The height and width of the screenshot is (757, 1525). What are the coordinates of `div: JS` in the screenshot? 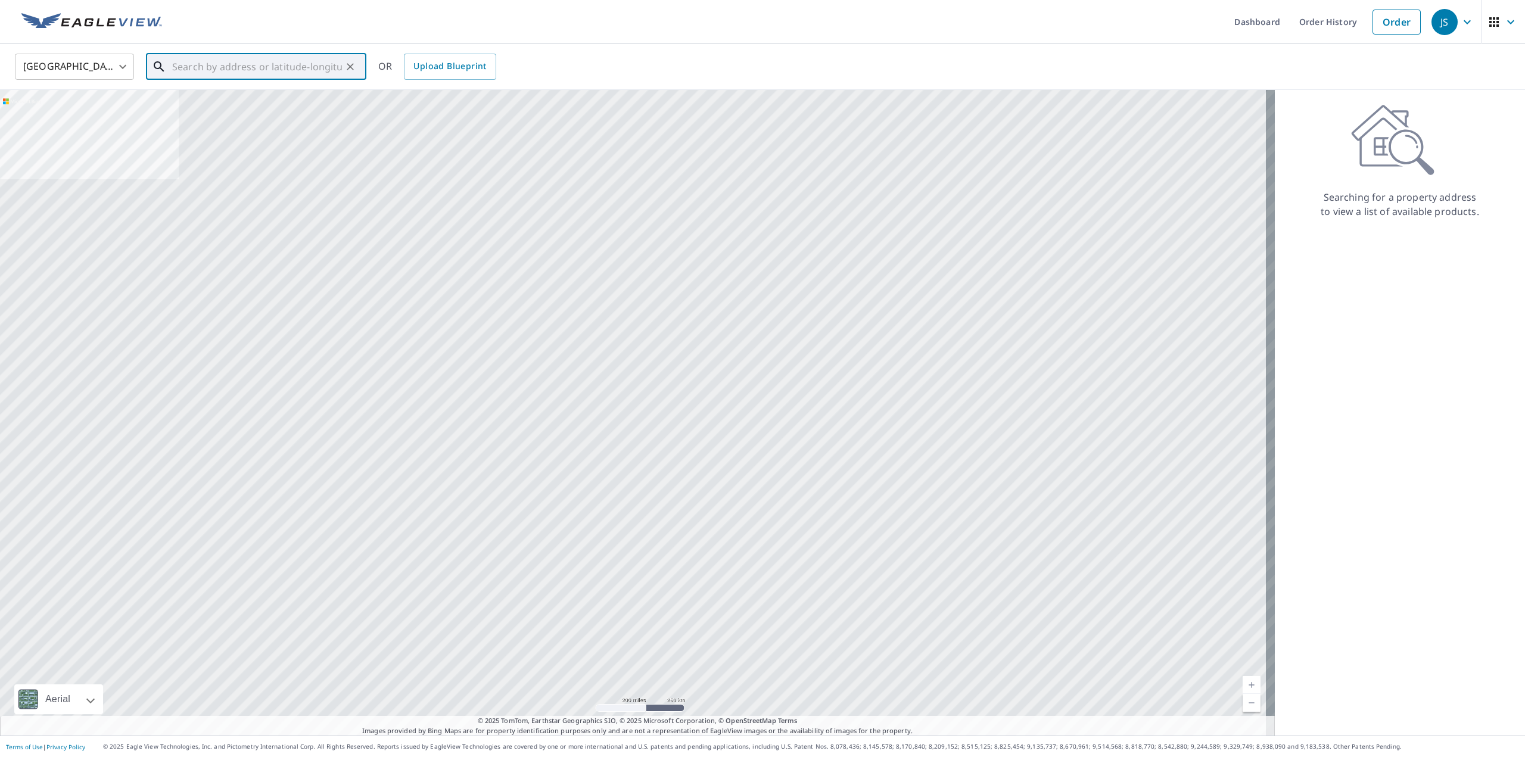 It's located at (1445, 22).